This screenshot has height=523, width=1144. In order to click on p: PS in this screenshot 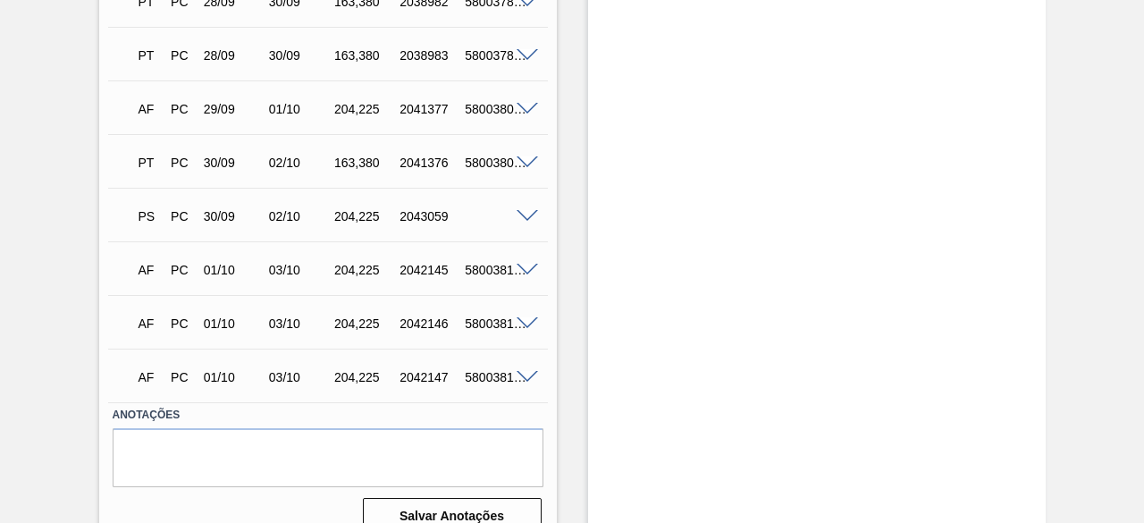, I will do `click(149, 216)`.